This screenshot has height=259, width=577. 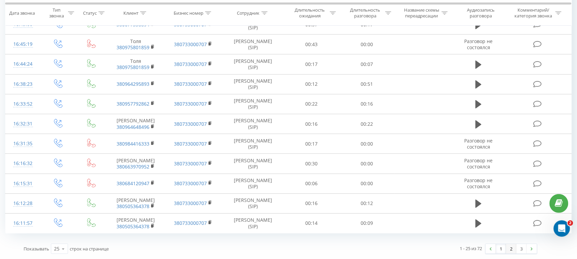 I want to click on div: Бизнес номер, so click(x=188, y=13).